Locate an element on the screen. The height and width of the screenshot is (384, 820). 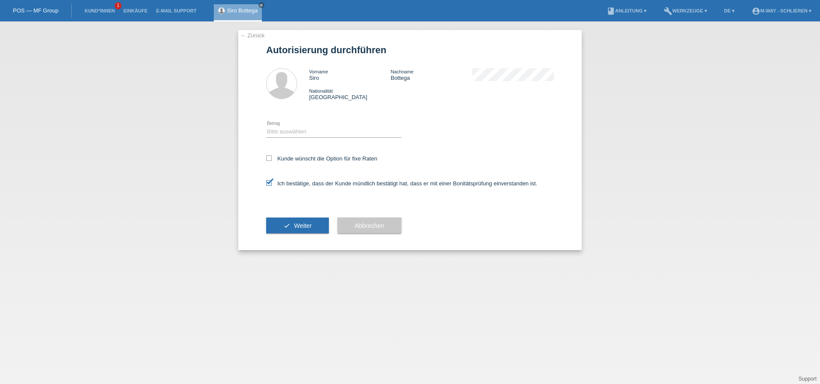
h1: Autorisierung durchführen is located at coordinates (410, 50).